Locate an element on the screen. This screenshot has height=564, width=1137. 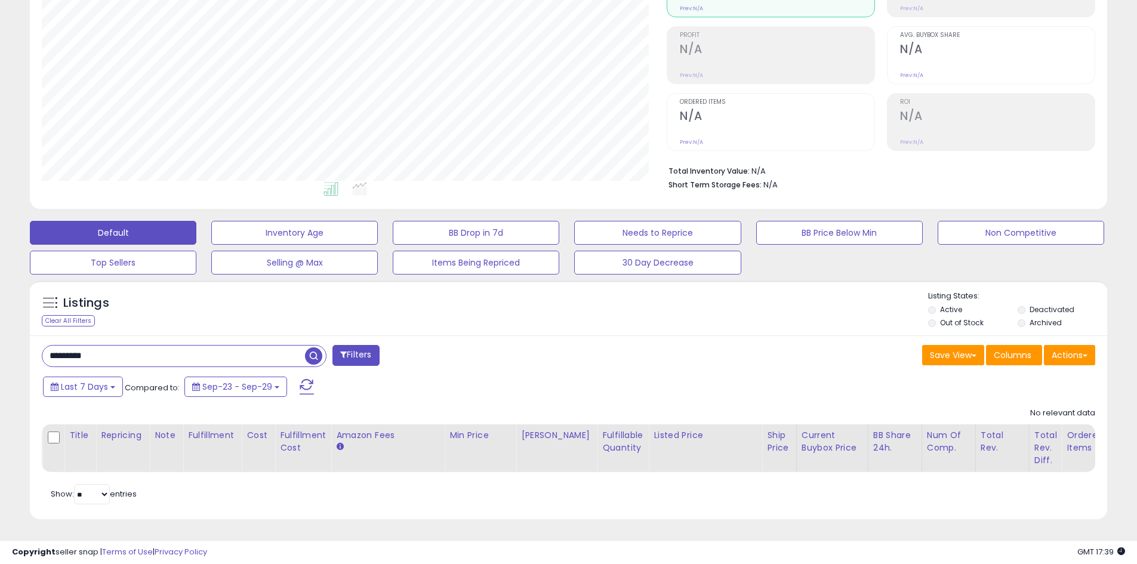
div: Ordered Items is located at coordinates (1088, 442).